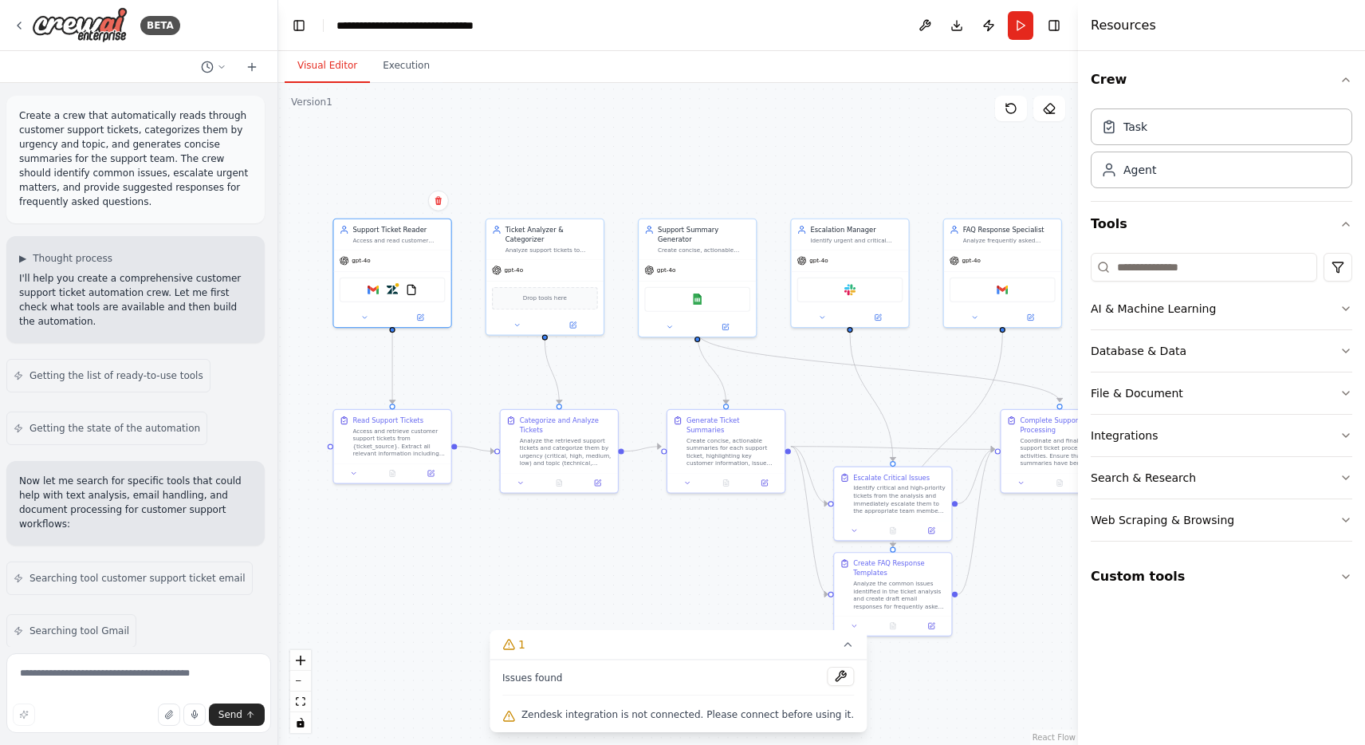 The width and height of the screenshot is (1365, 745). What do you see at coordinates (704, 234) in the screenshot?
I see `div: Support Summary Generator` at bounding box center [704, 234].